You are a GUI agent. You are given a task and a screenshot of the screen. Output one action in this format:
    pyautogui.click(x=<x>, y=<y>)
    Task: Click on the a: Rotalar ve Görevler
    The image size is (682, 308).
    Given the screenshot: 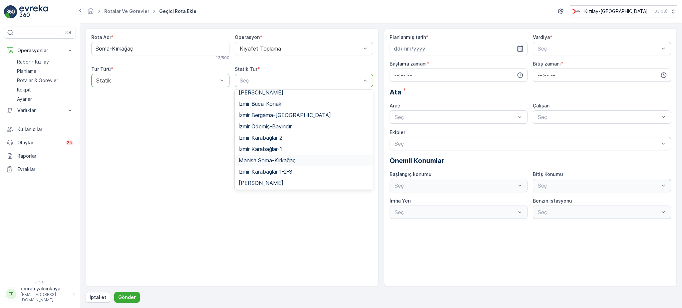 What is the action you would take?
    pyautogui.click(x=127, y=11)
    